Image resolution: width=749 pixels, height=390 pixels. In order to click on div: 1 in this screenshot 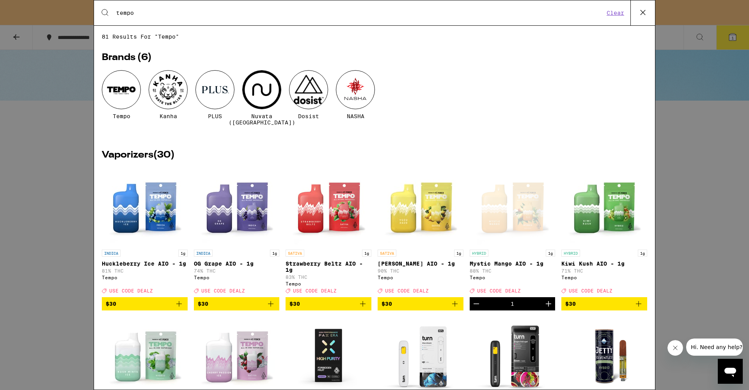, I will do `click(512, 304)`.